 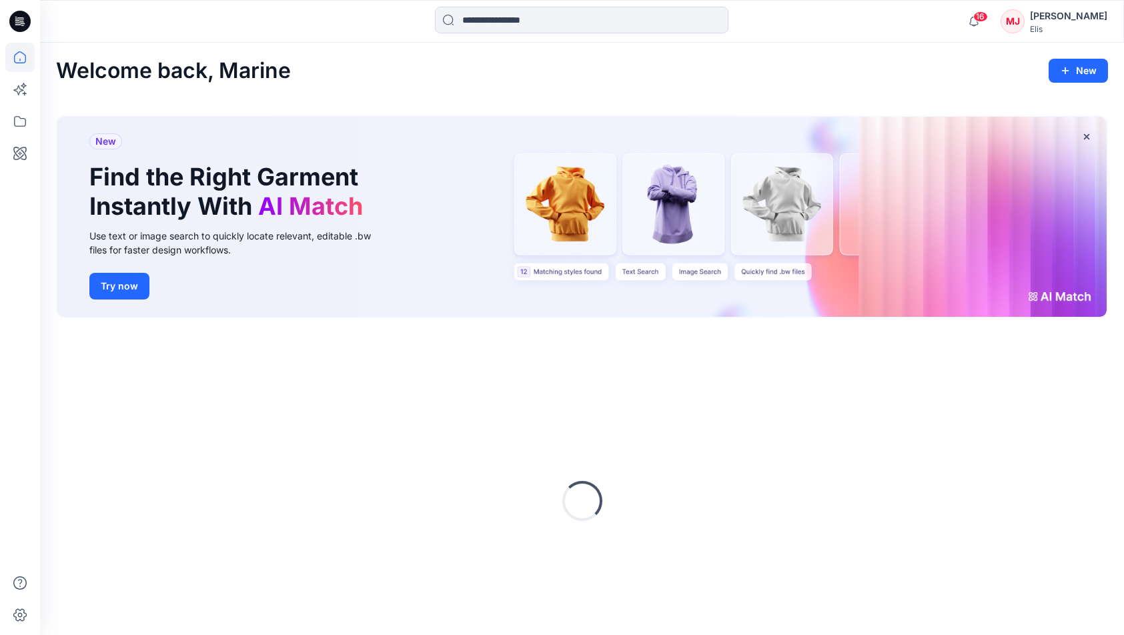 What do you see at coordinates (1069, 29) in the screenshot?
I see `div: Elis` at bounding box center [1069, 29].